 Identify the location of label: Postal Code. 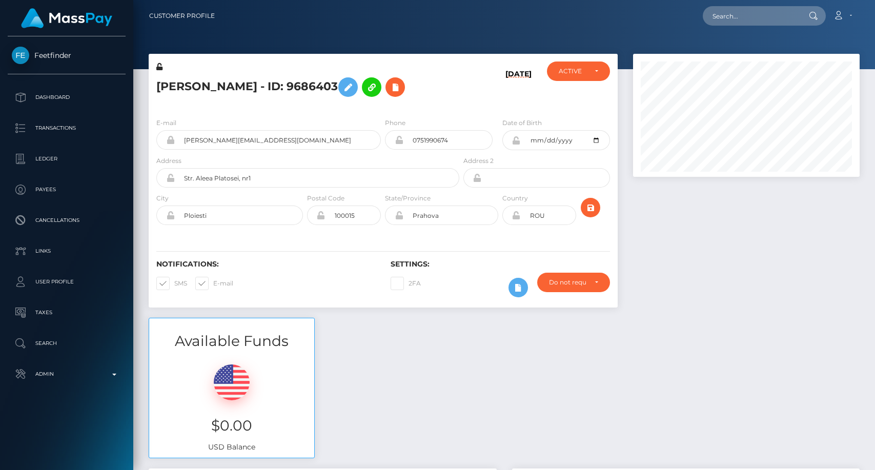
(326, 198).